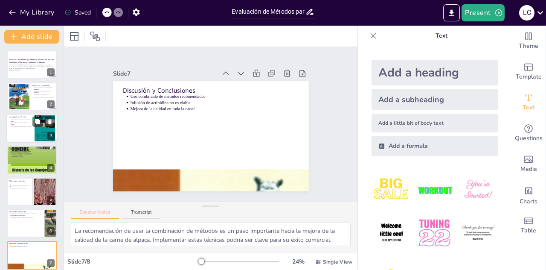 The height and width of the screenshot is (270, 546). What do you see at coordinates (435, 99) in the screenshot?
I see `div: Add a subheading` at bounding box center [435, 99].